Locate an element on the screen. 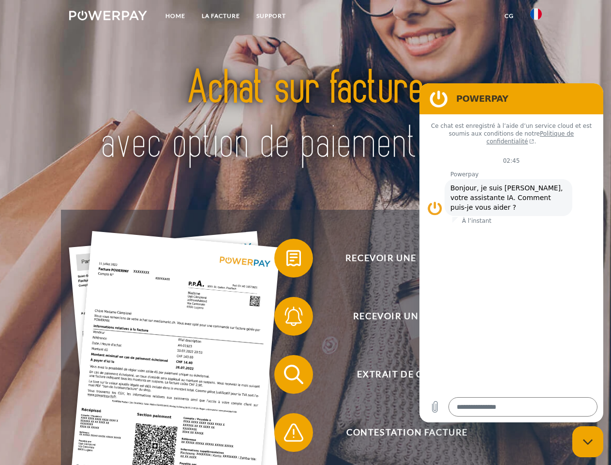 This screenshot has width=611, height=465. a: Recevoir une facture ? is located at coordinates (400, 258).